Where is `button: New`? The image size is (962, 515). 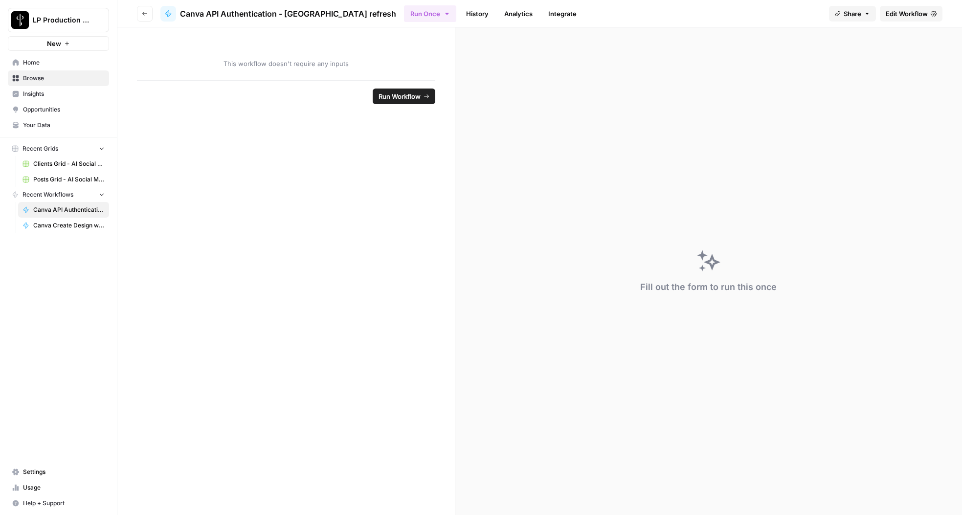 button: New is located at coordinates (58, 44).